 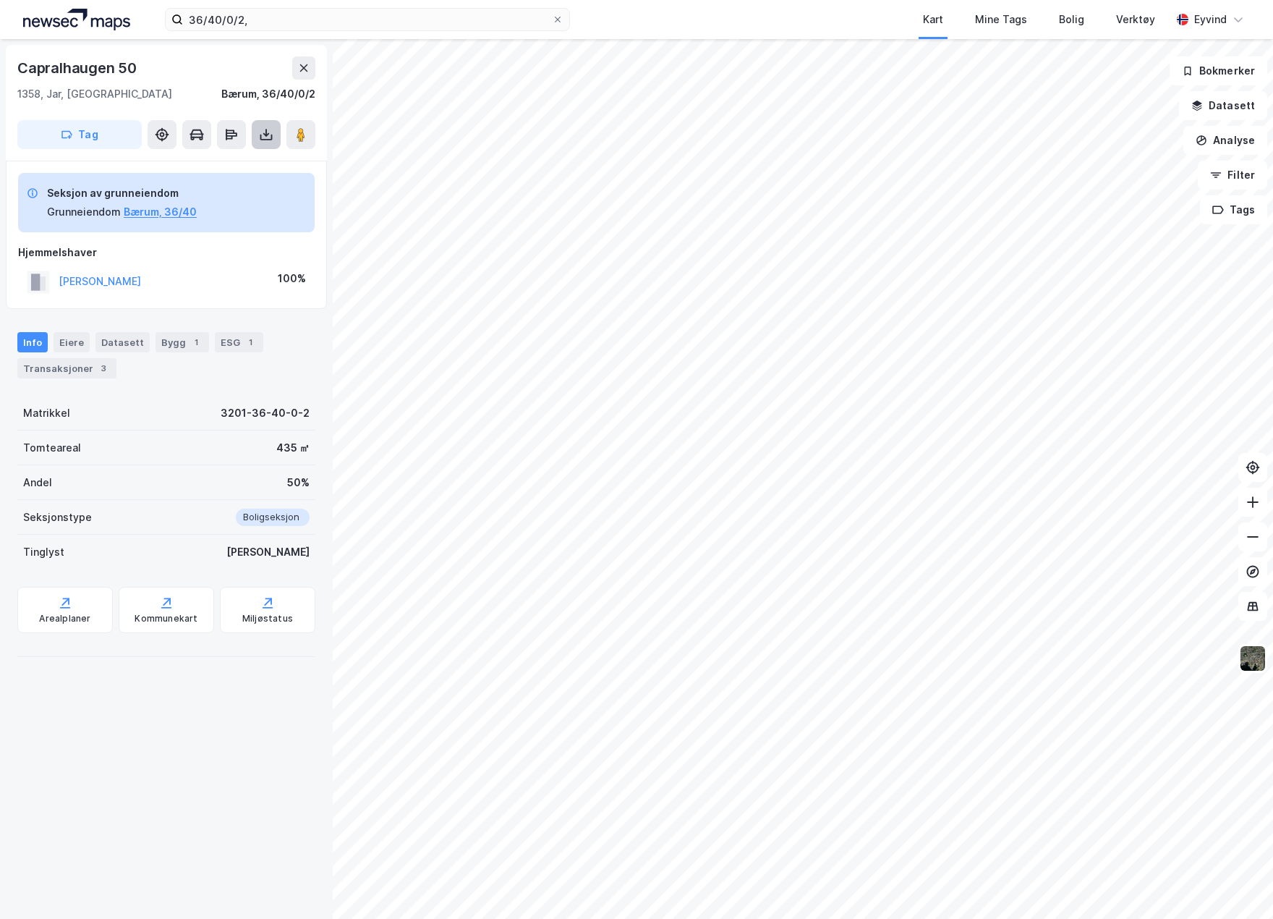 What do you see at coordinates (52, 448) in the screenshot?
I see `div: Tomteareal` at bounding box center [52, 448].